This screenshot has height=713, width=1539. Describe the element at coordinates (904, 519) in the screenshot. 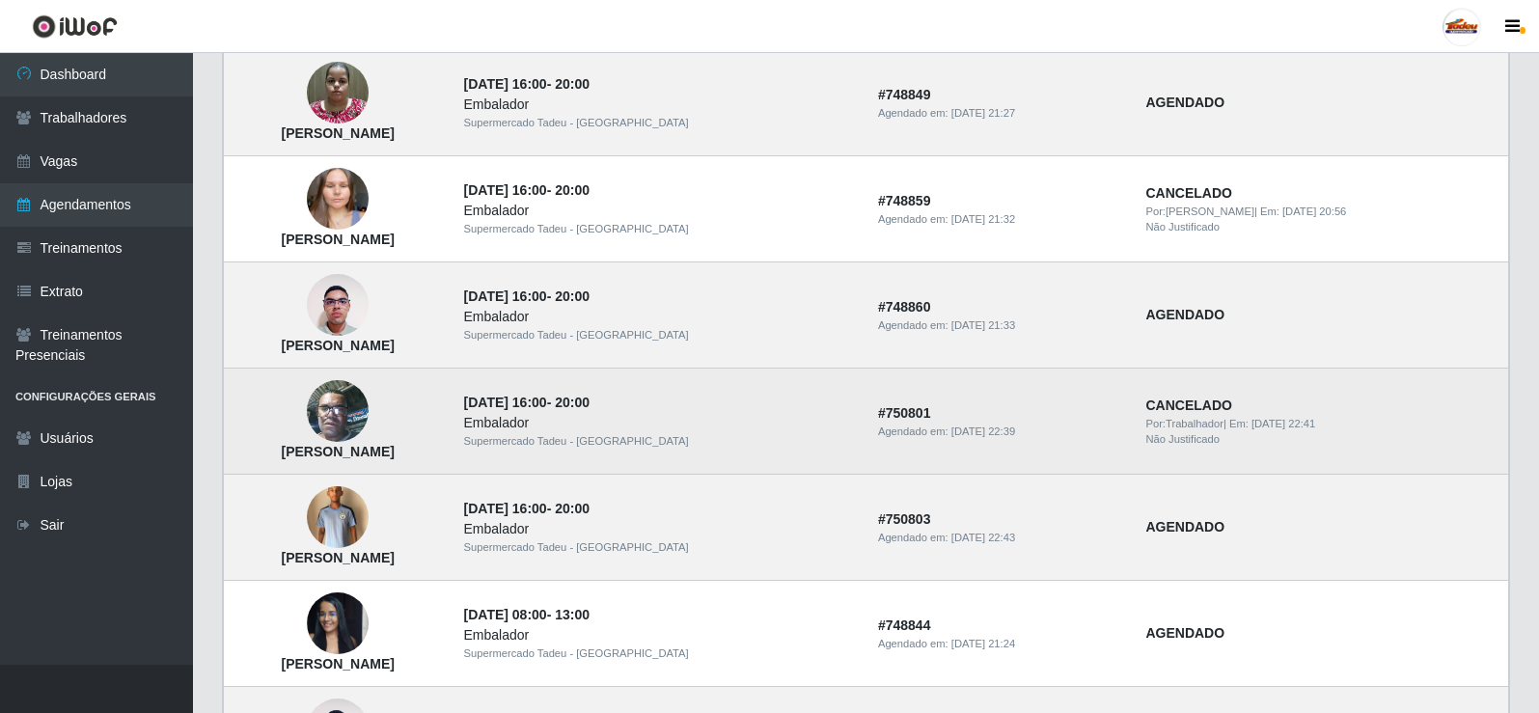

I see `strong: # 750803` at that location.